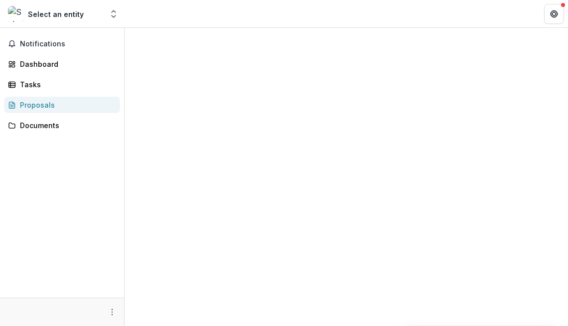 This screenshot has width=568, height=326. What do you see at coordinates (554, 14) in the screenshot?
I see `button: Get Help` at bounding box center [554, 14].